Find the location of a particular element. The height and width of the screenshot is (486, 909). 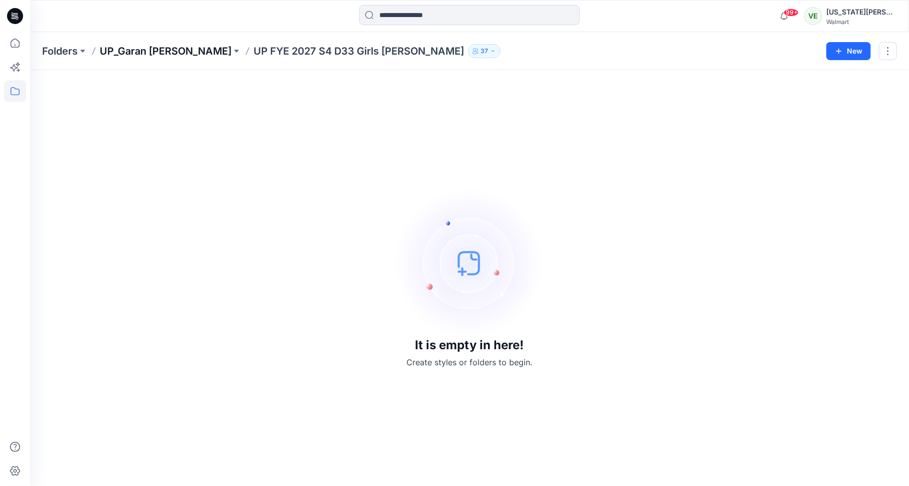

a: Folders is located at coordinates (60, 51).